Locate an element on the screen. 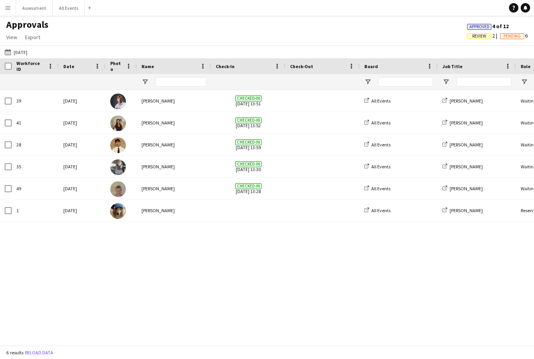 The width and height of the screenshot is (534, 359). div: 1 is located at coordinates (35, 210).